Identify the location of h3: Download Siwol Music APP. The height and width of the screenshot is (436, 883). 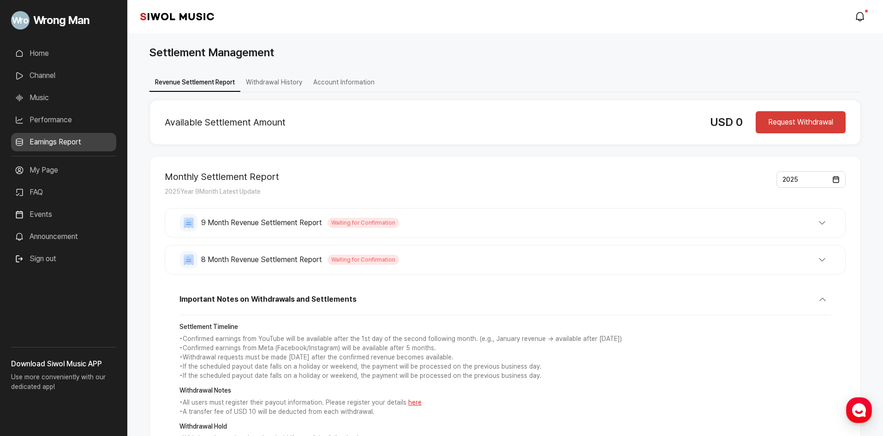
(64, 364).